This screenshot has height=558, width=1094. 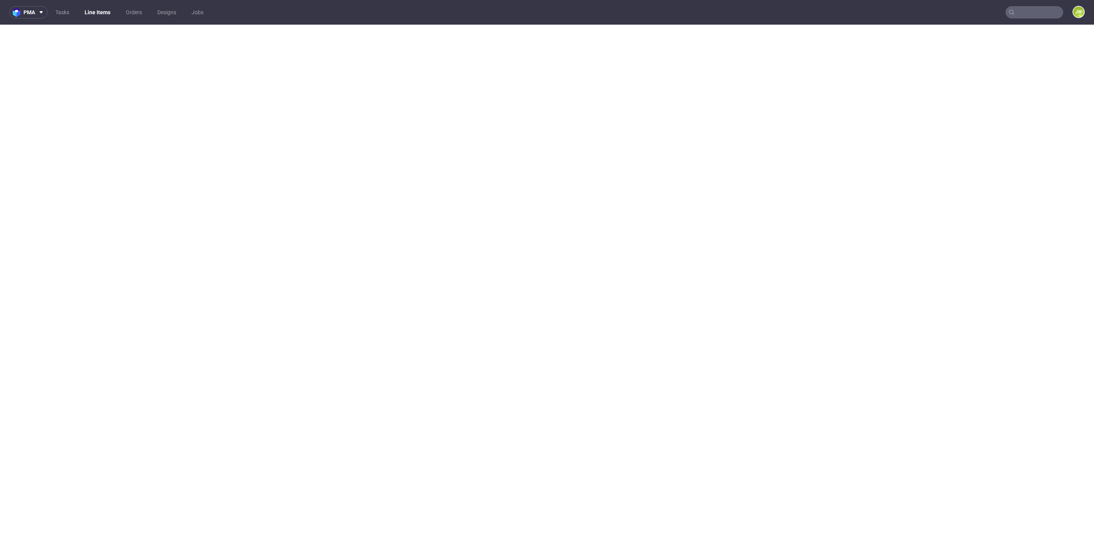 I want to click on button: pma, so click(x=28, y=12).